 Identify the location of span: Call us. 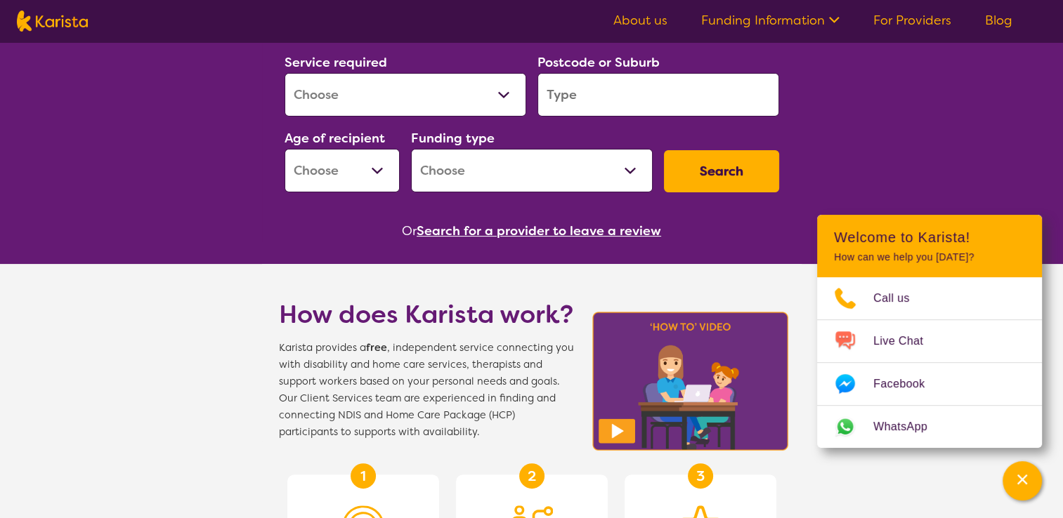
(900, 299).